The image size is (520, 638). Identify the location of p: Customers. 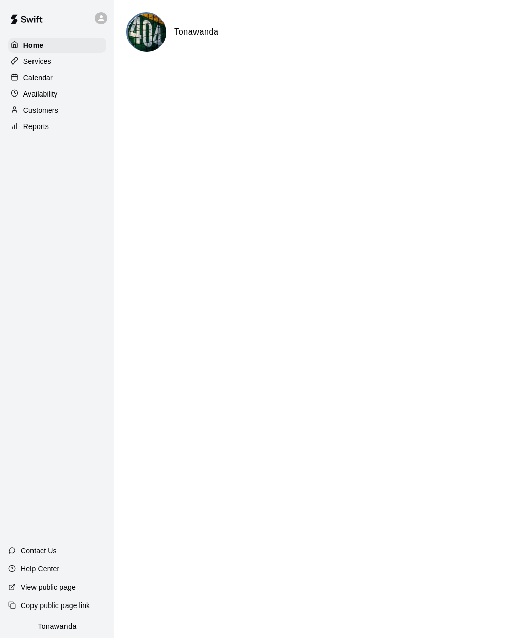
(41, 110).